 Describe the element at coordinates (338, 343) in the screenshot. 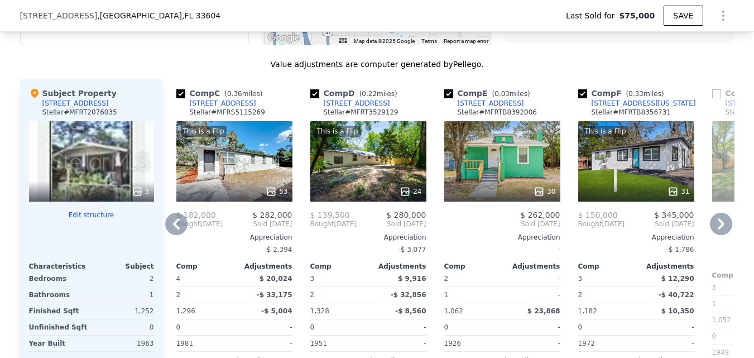

I see `div: 1951` at that location.